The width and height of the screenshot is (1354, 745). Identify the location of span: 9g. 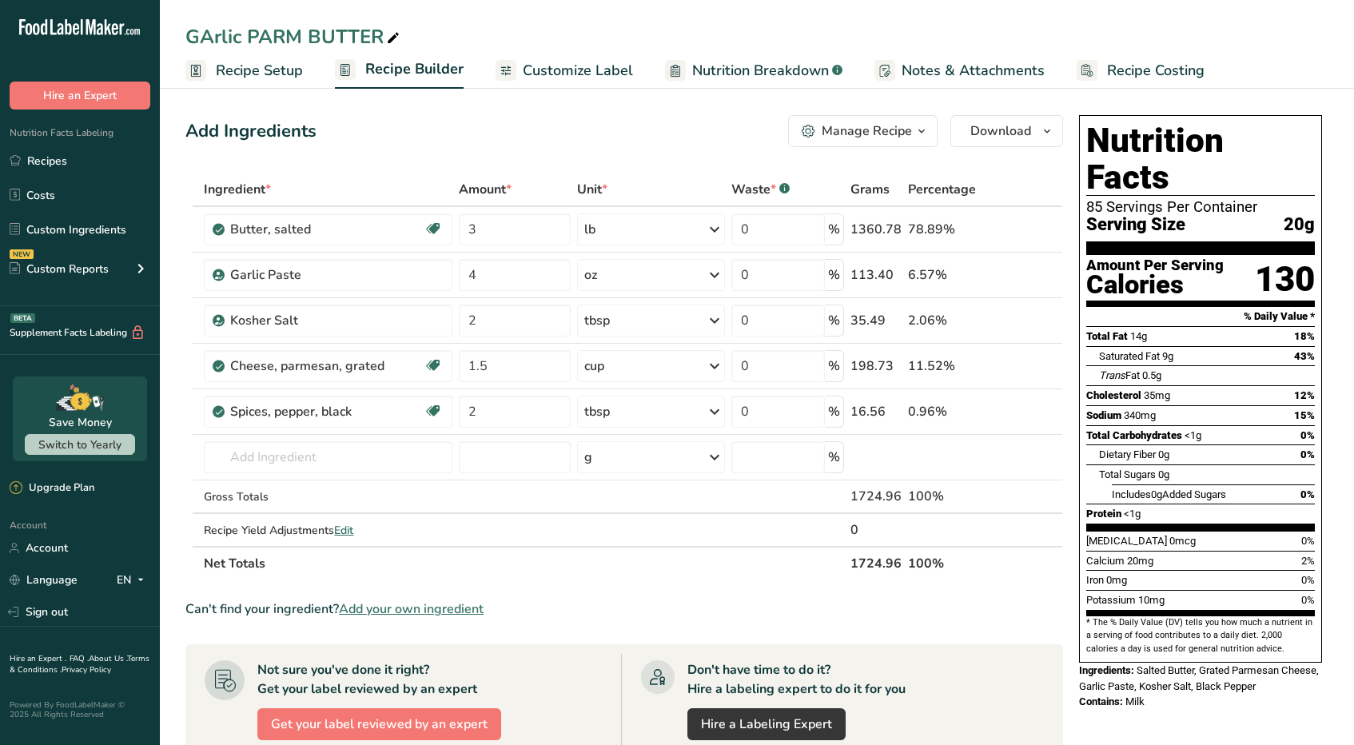
(1168, 356).